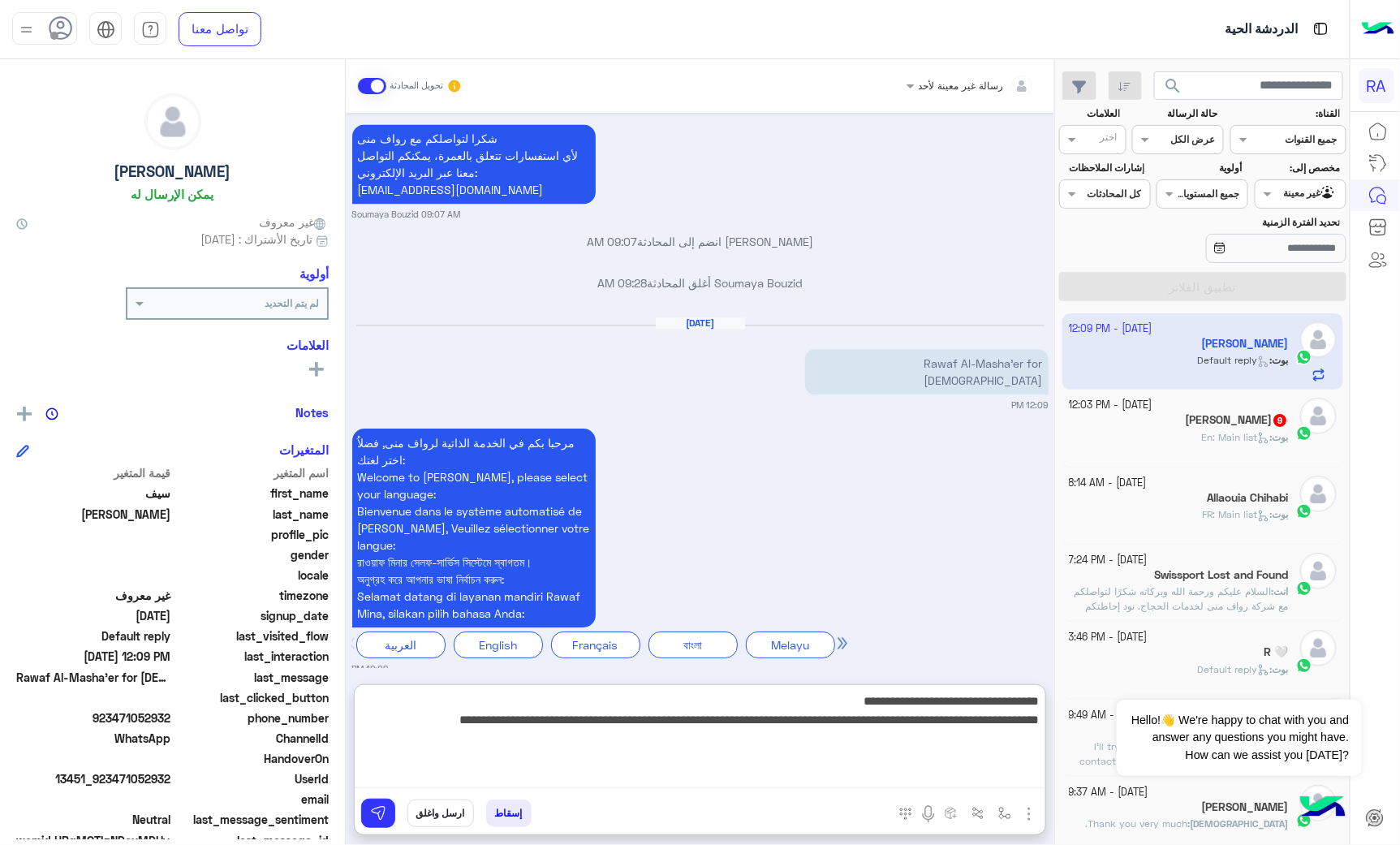  What do you see at coordinates (1004, 812) in the screenshot?
I see `button: select flow` at bounding box center [1004, 812].